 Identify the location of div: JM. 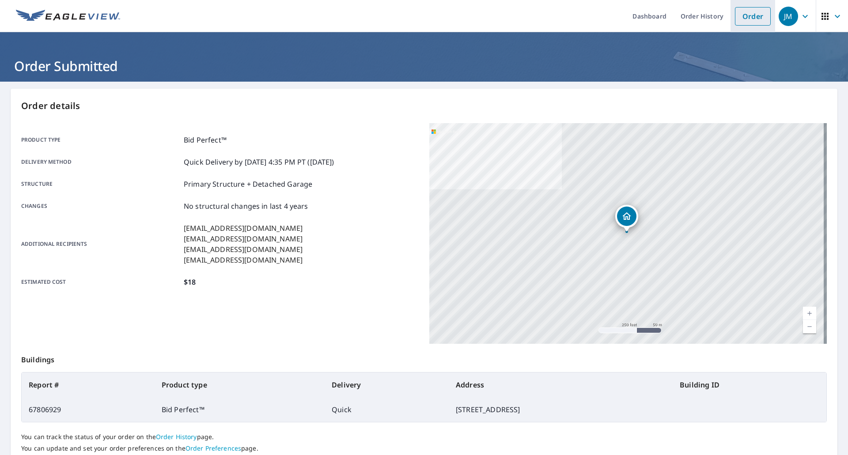
(788, 16).